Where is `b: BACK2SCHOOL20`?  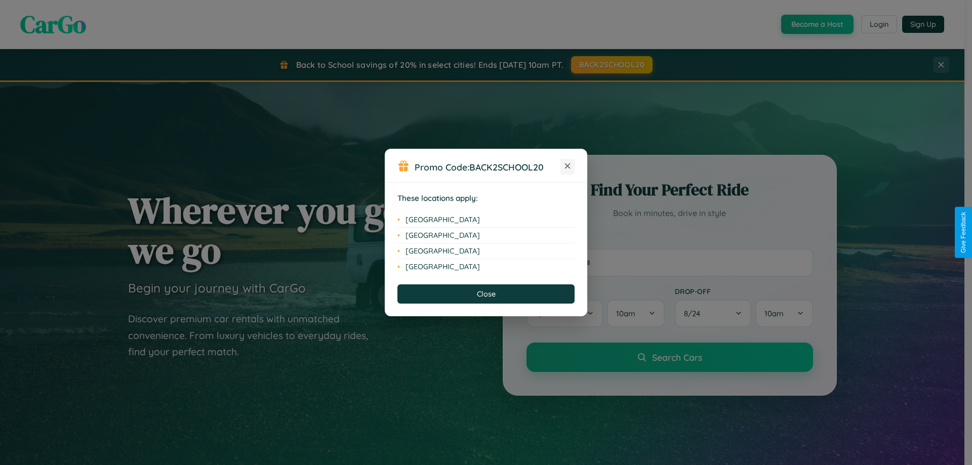
b: BACK2SCHOOL20 is located at coordinates (506, 167).